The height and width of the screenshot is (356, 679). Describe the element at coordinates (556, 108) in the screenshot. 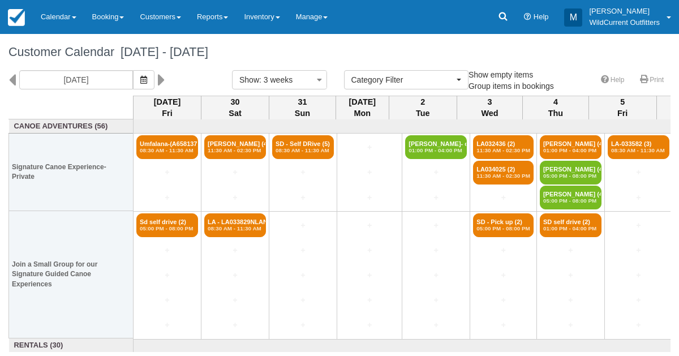

I see `th: 4 Thu` at that location.